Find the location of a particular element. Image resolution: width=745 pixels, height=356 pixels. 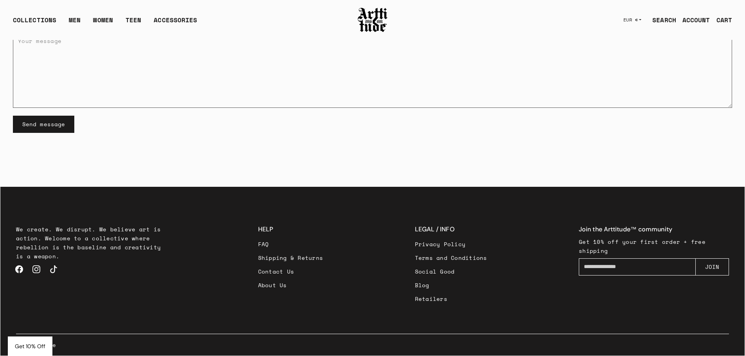

input: Enter your email is located at coordinates (637, 267).